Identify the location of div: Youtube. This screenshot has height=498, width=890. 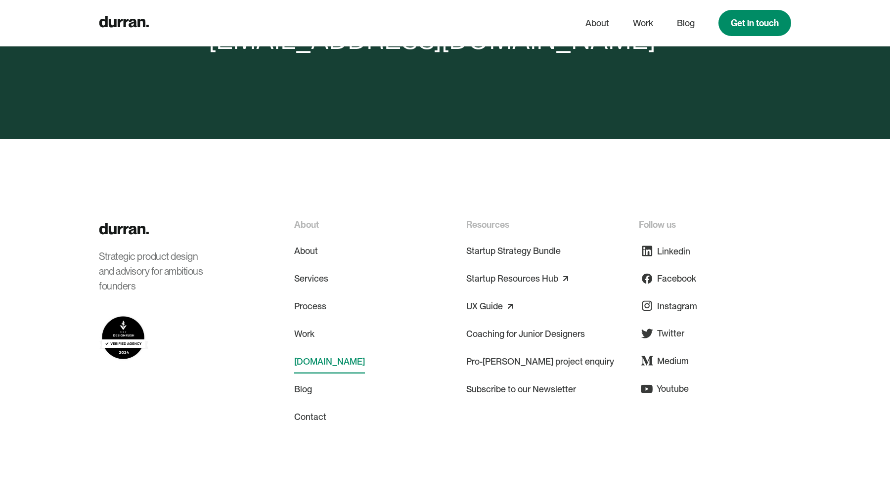
(672, 389).